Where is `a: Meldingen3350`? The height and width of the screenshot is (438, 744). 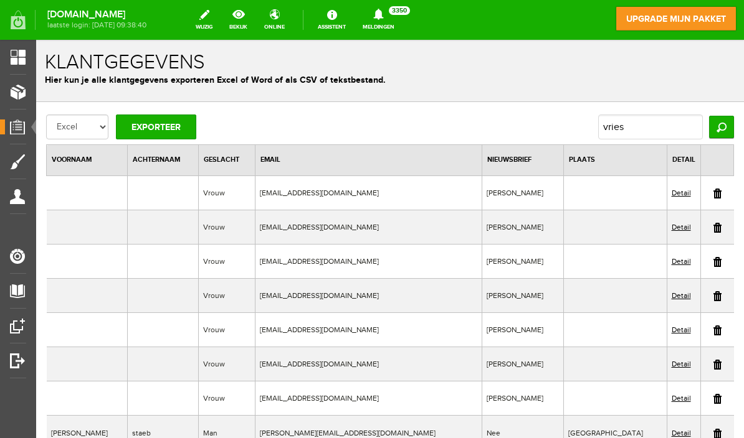
a: Meldingen3350 is located at coordinates (378, 20).